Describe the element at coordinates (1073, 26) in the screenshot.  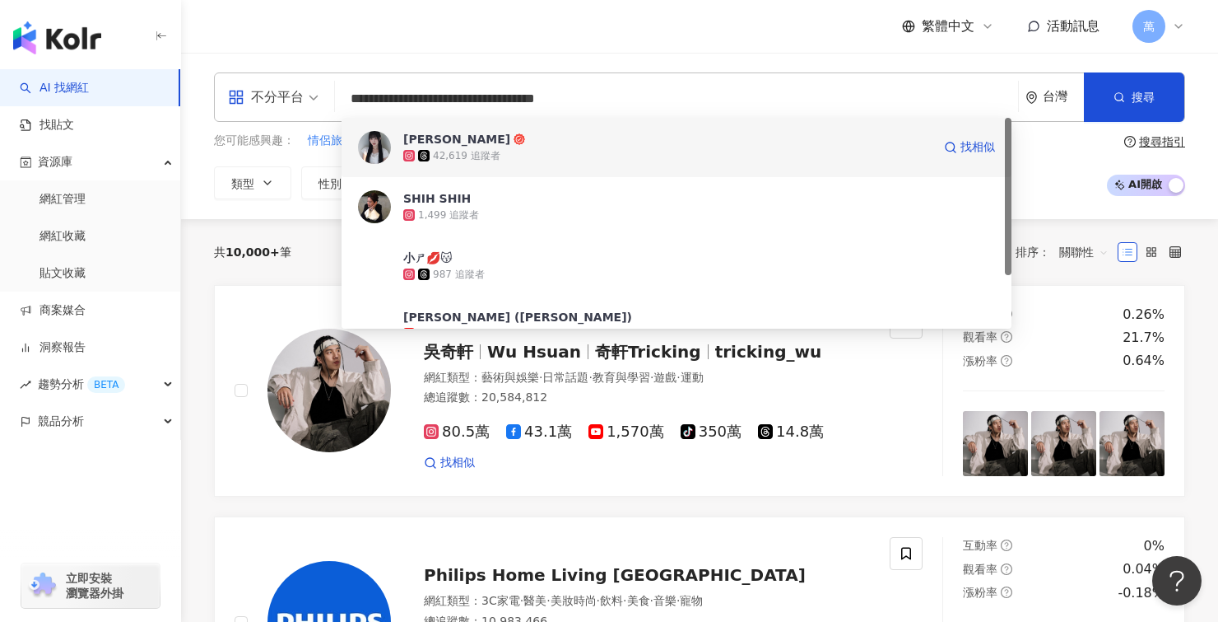
I see `span: 活動訊息` at that location.